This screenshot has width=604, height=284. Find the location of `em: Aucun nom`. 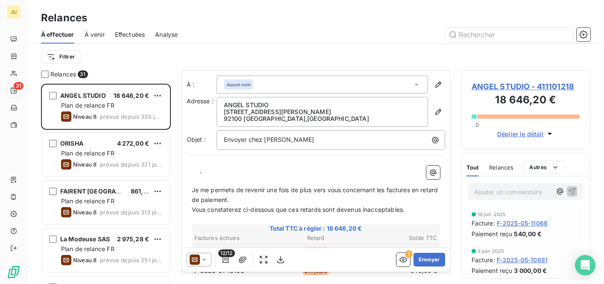

em: Aucun nom is located at coordinates (238, 85).